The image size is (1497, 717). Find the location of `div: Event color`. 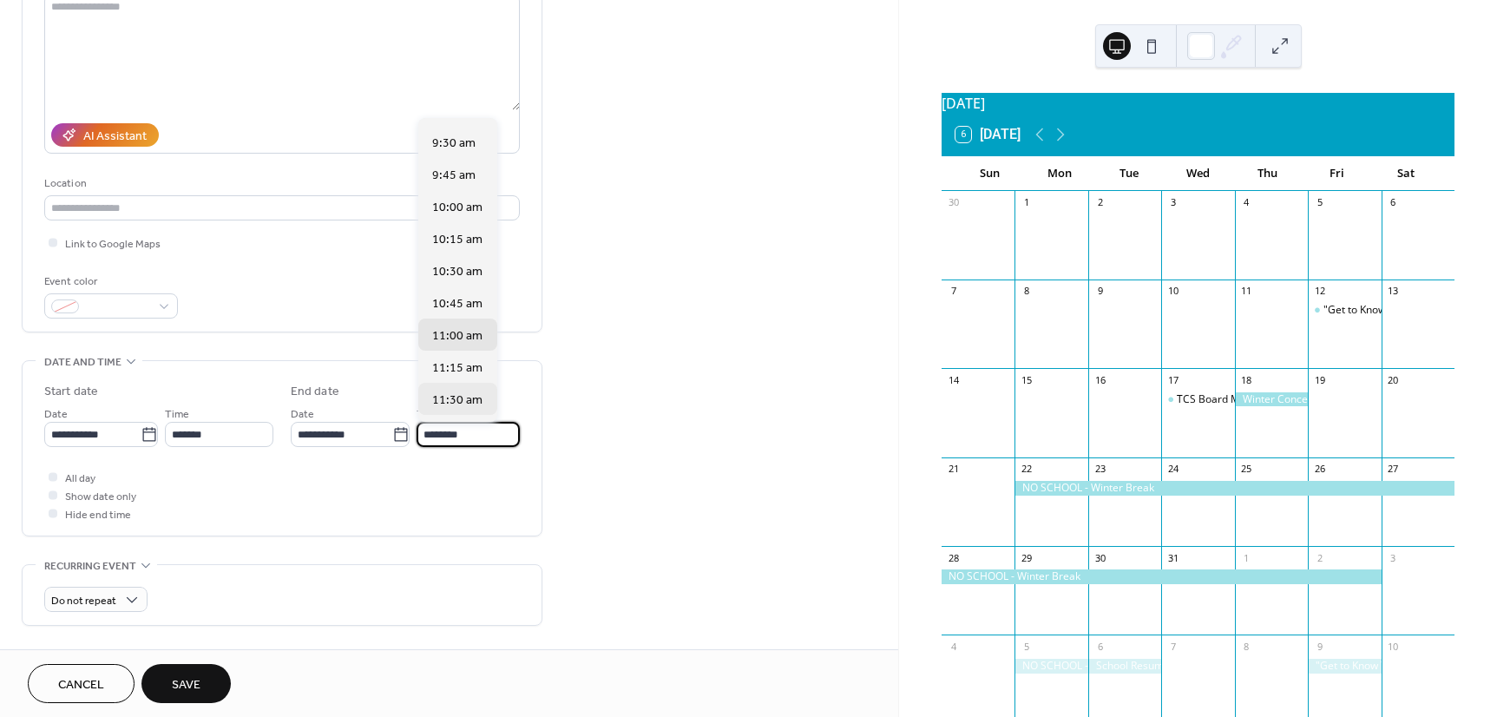

div: Event color is located at coordinates (109, 281).